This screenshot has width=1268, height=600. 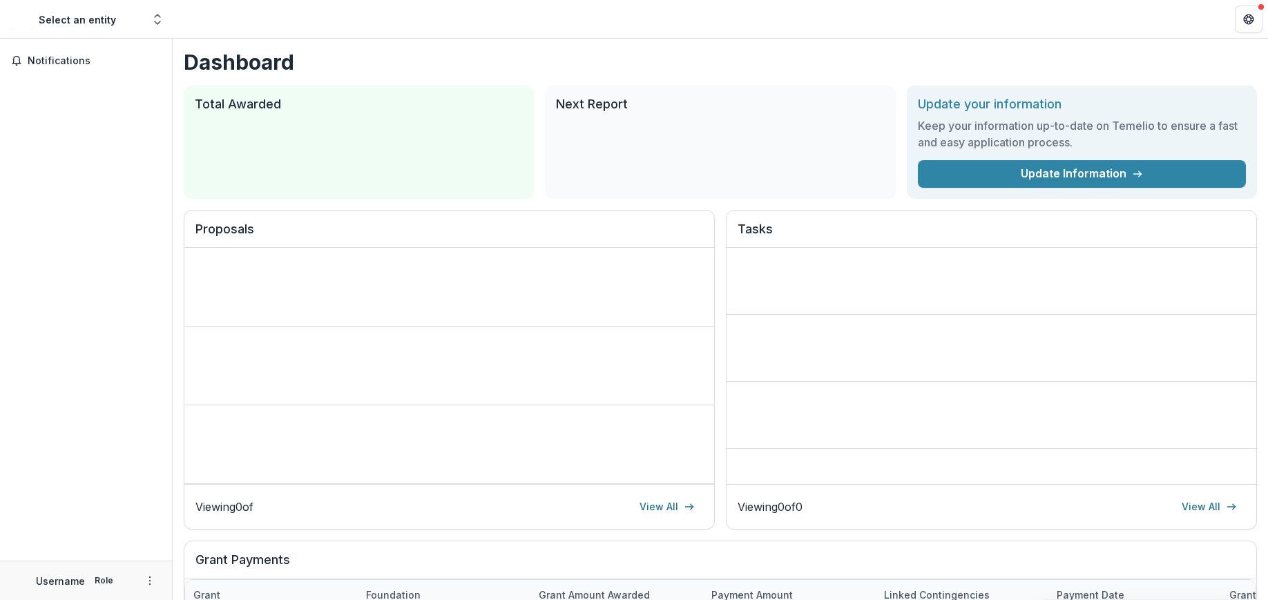 I want to click on button: Open entity switcher, so click(x=157, y=19).